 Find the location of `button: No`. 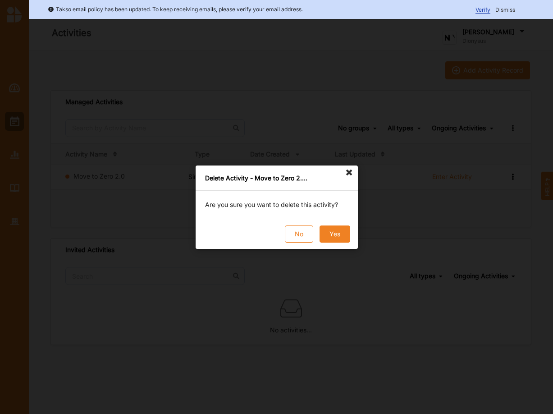

button: No is located at coordinates (298, 234).